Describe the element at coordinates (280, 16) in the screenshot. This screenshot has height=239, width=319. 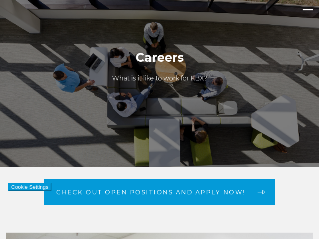
I see `div: Log in` at that location.